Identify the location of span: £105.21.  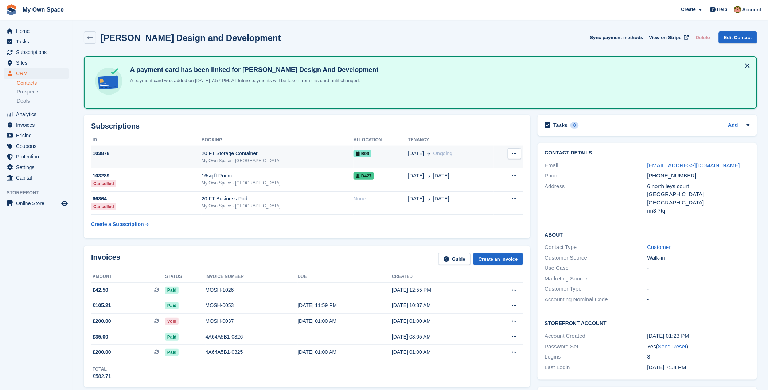
(102, 305).